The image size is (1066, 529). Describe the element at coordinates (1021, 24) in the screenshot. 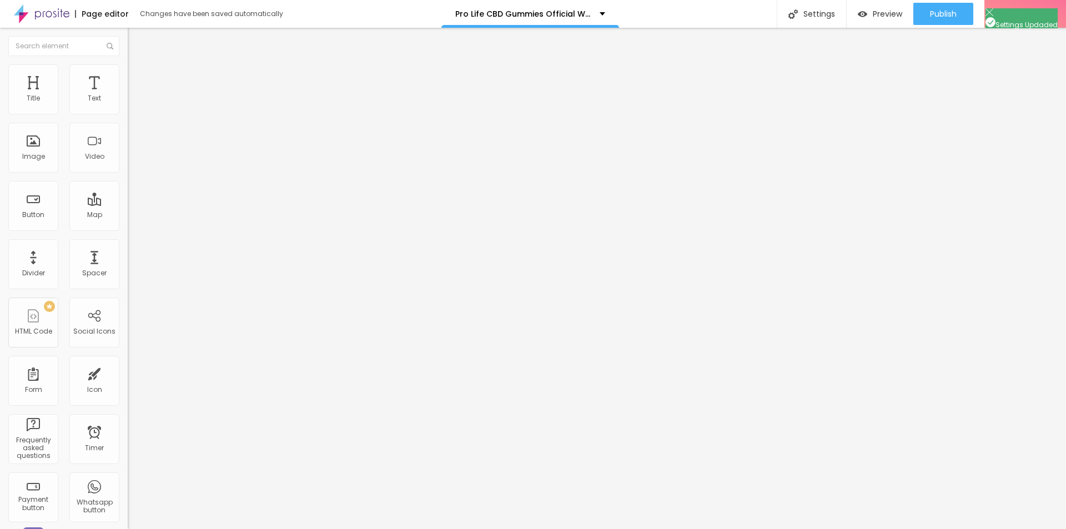

I see `span: Settings Updaded` at that location.